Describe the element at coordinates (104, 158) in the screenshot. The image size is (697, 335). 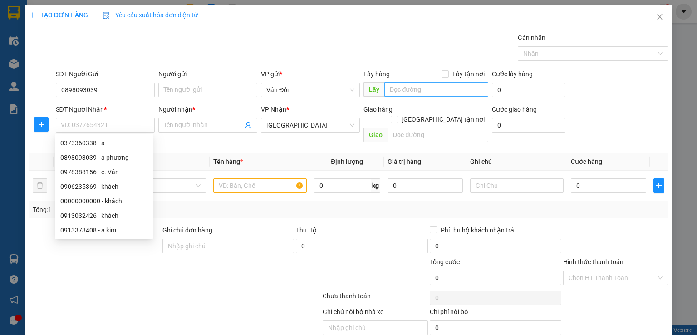
I see `div: 0898093039 - a phương` at that location.